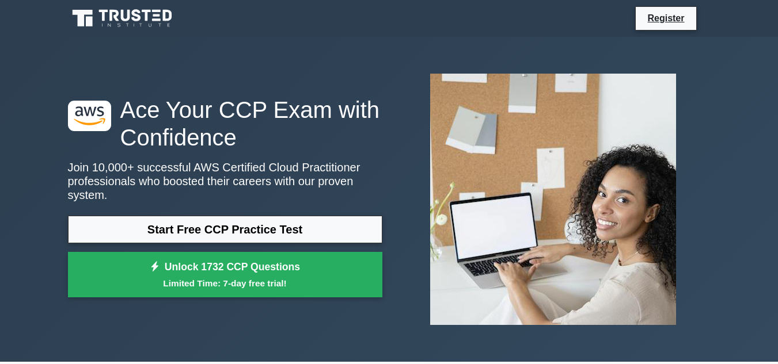 The height and width of the screenshot is (364, 778). Describe the element at coordinates (225, 275) in the screenshot. I see `a: Unlock 1732 CCP QuestionsLimited Time: 7-day free trial!` at that location.